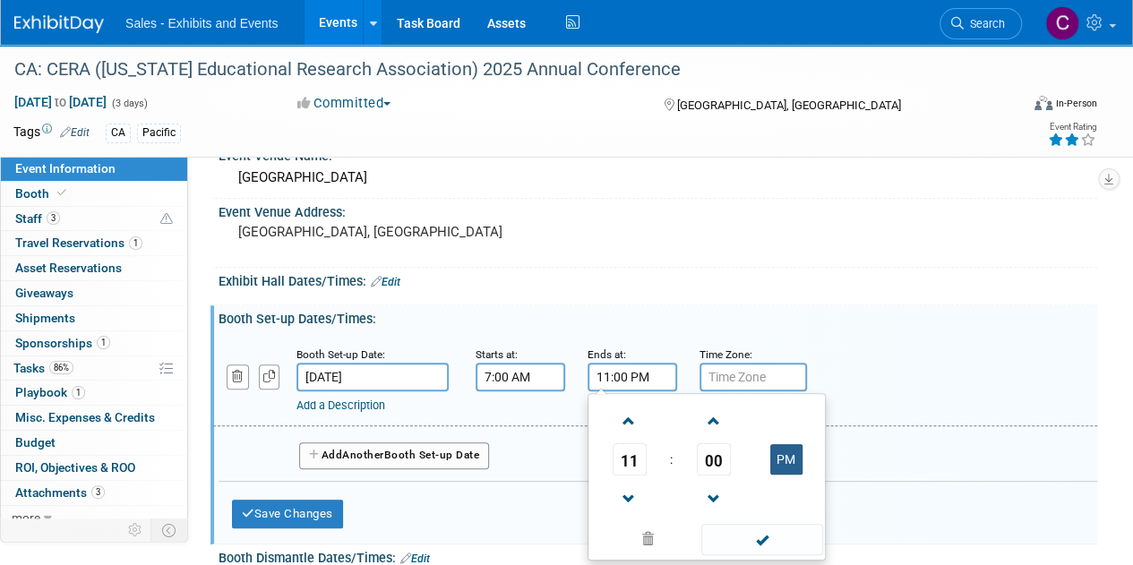 The image size is (1133, 565). I want to click on span: Asset Reservations, so click(68, 268).